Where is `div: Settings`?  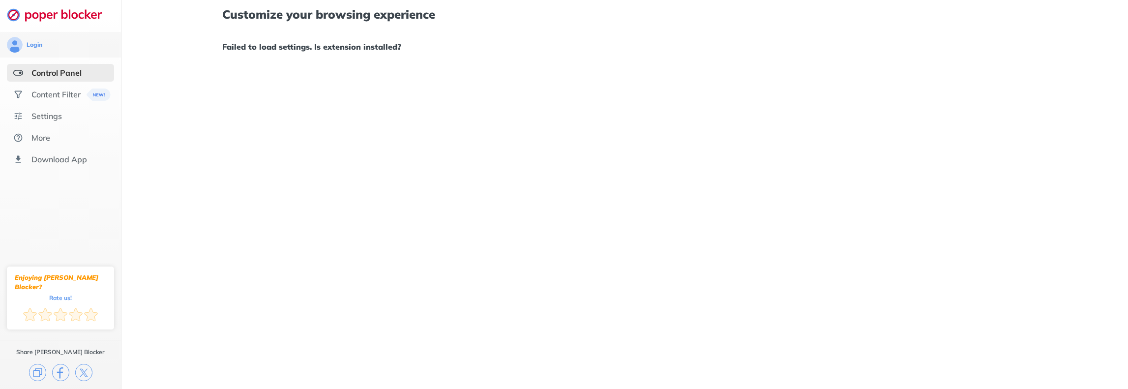
div: Settings is located at coordinates (47, 116).